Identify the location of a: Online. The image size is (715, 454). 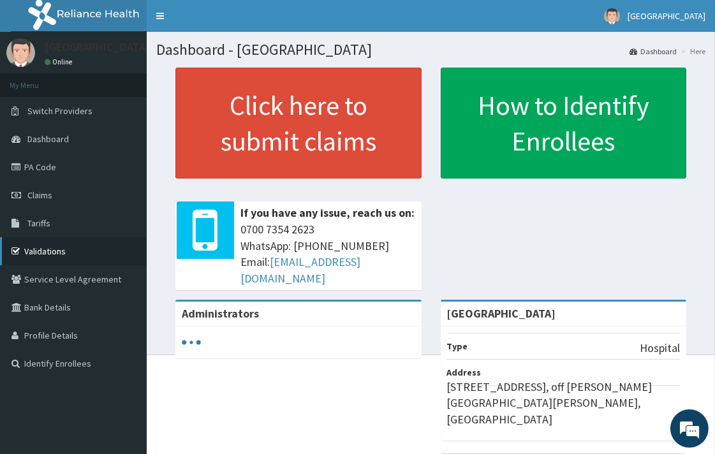
(60, 62).